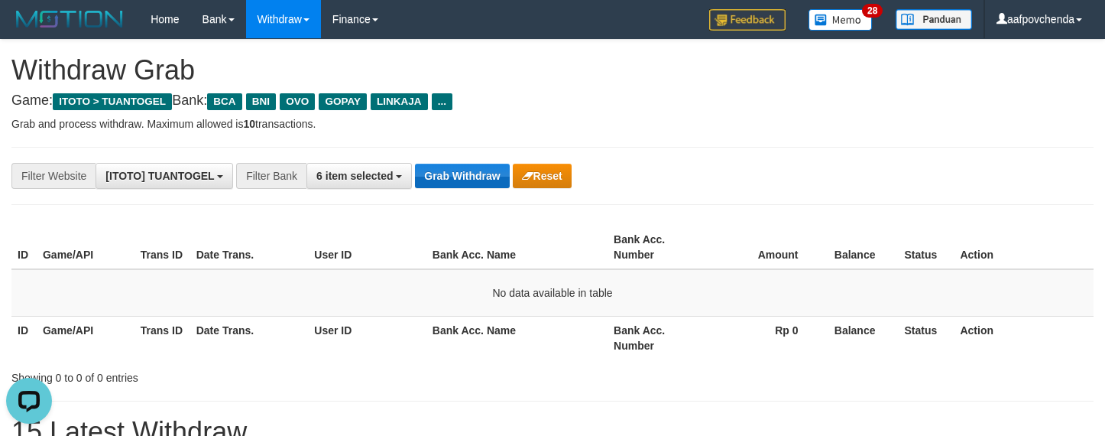 This screenshot has width=1105, height=436. I want to click on span: ITOTO > TUANTOGEL, so click(112, 102).